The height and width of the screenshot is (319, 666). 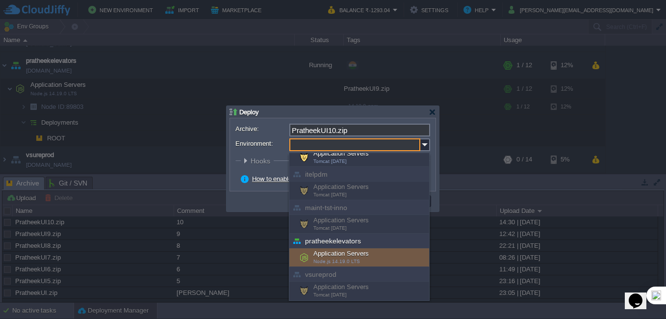 What do you see at coordinates (337, 261) in the screenshot?
I see `span: Node.js 14.19.0 LTS` at bounding box center [337, 261].